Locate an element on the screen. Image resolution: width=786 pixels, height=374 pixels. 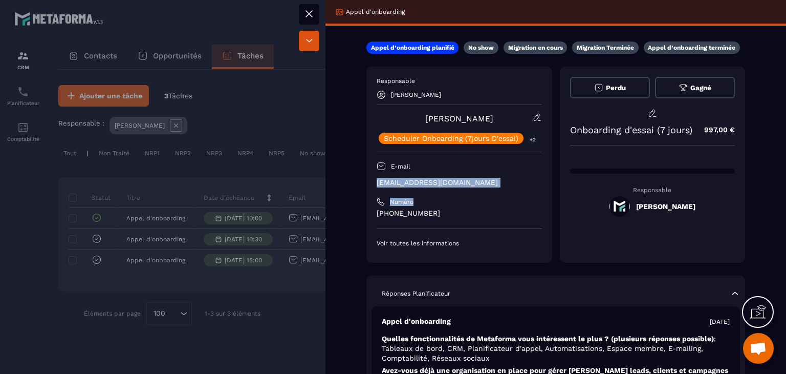
p: Scheduler Onboarding (7jours D'essai) is located at coordinates (451, 138).